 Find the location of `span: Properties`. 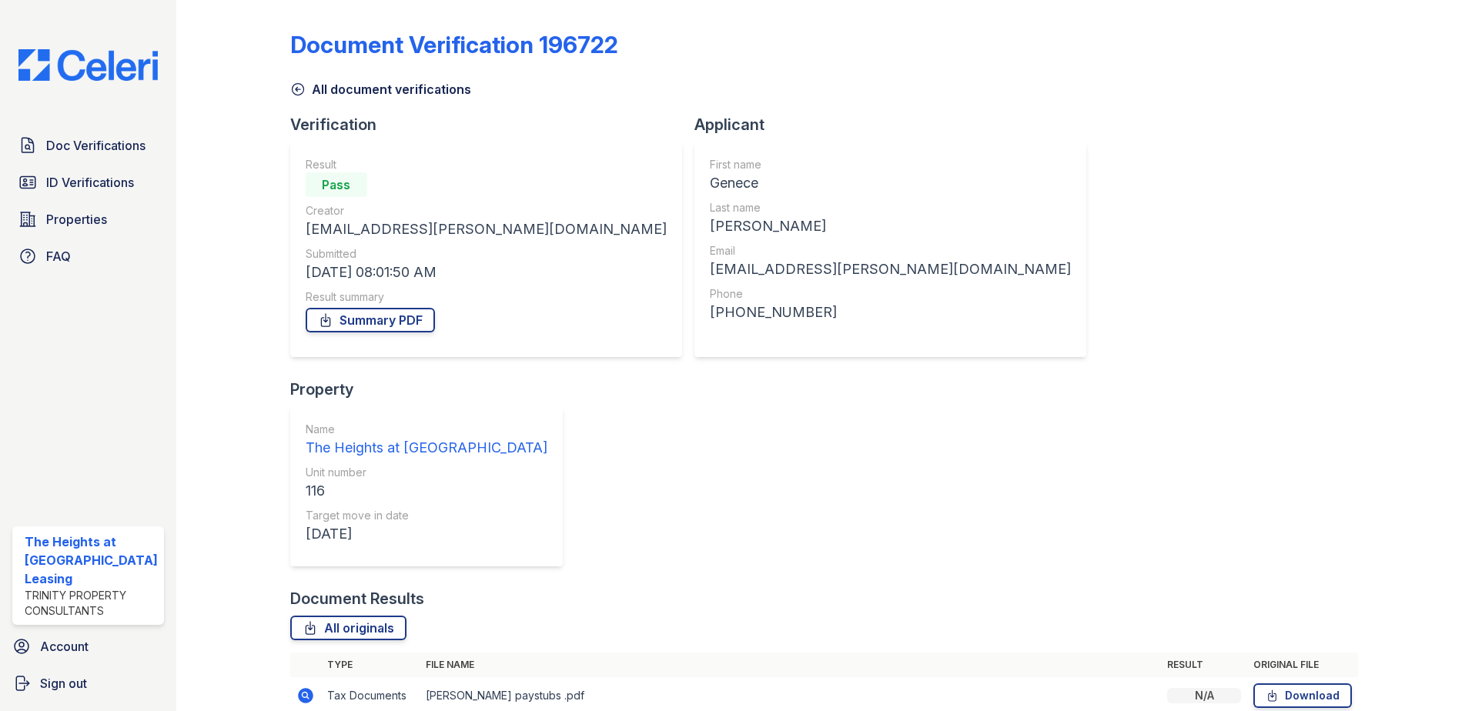

span: Properties is located at coordinates (76, 219).